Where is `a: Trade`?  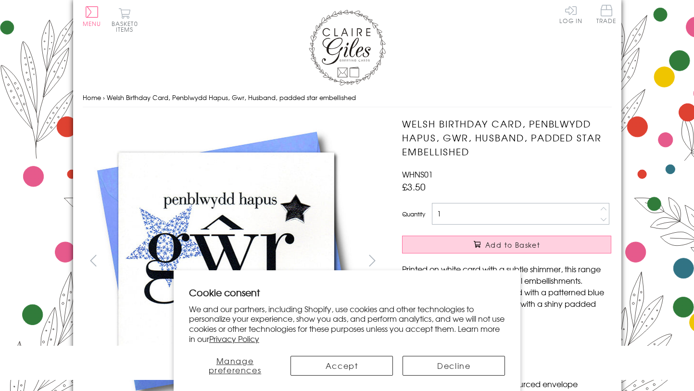
a: Trade is located at coordinates (607, 15).